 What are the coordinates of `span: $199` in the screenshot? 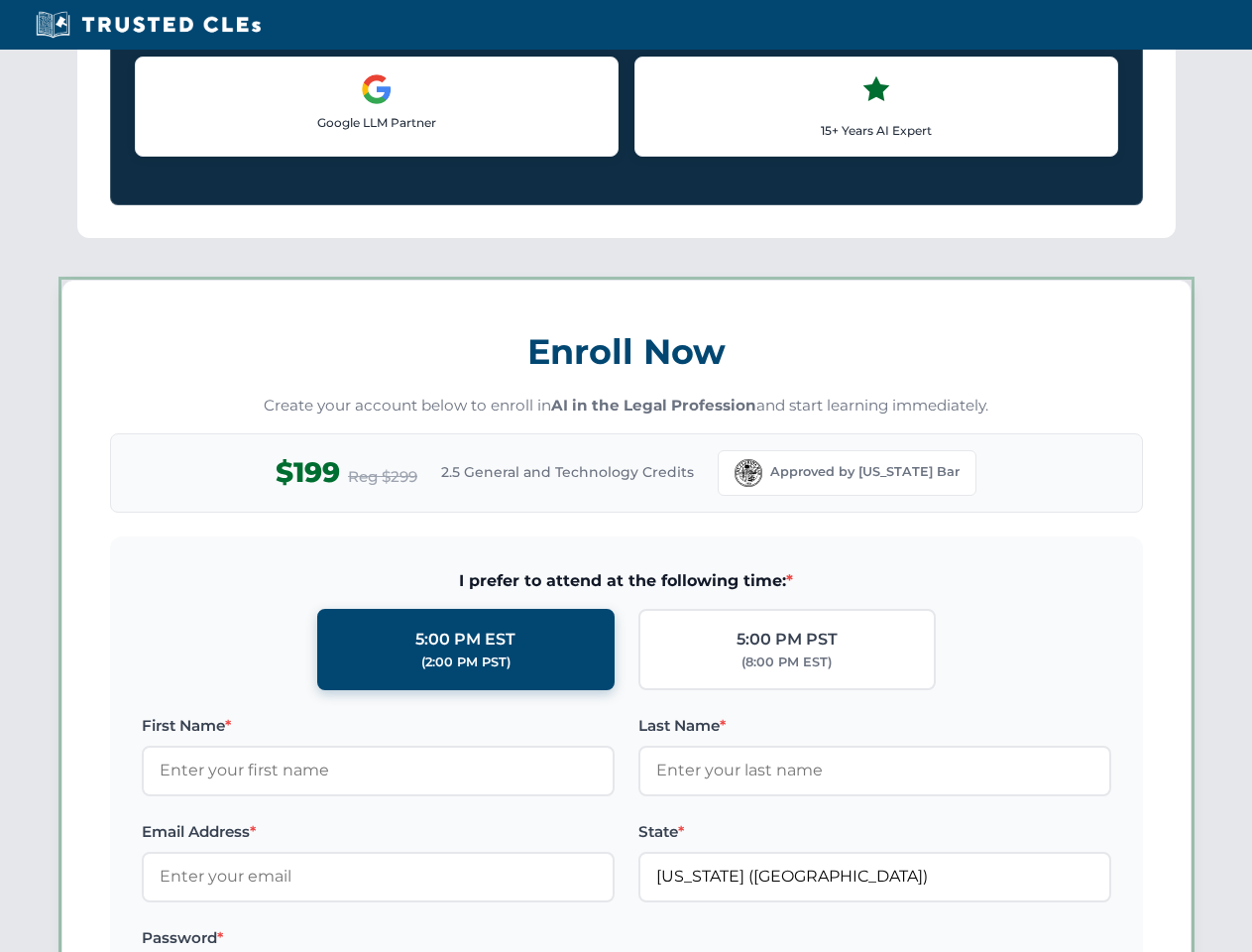 It's located at (308, 472).